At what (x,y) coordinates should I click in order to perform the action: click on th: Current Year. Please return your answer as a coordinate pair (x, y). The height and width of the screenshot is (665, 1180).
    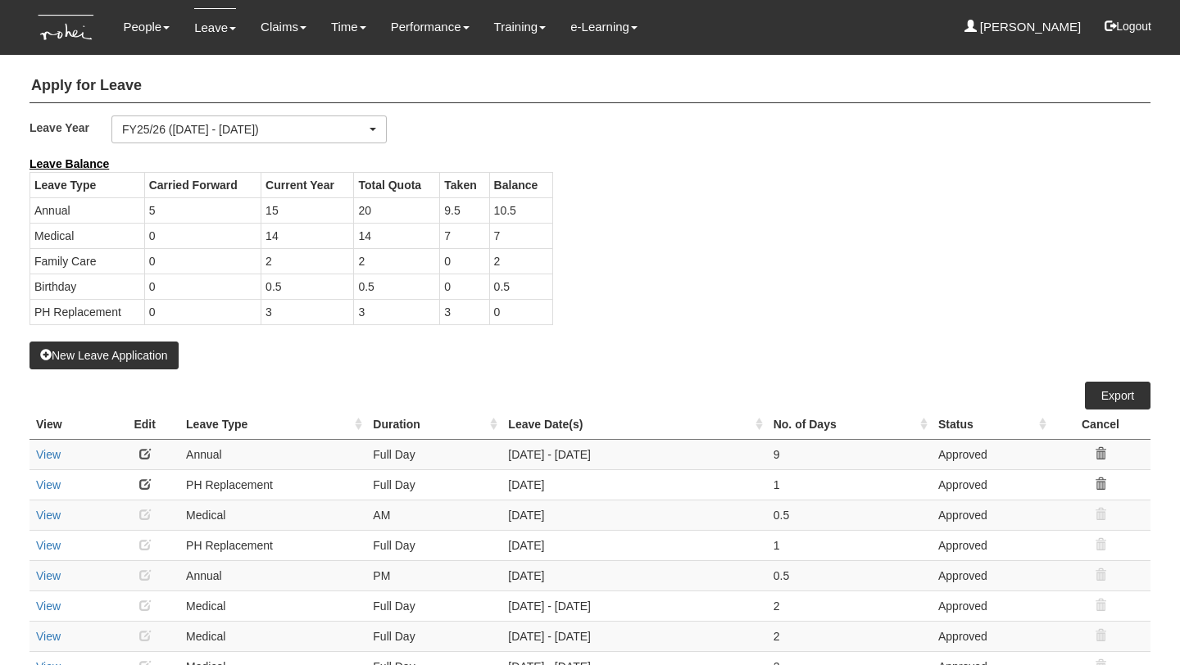
    Looking at the image, I should click on (307, 184).